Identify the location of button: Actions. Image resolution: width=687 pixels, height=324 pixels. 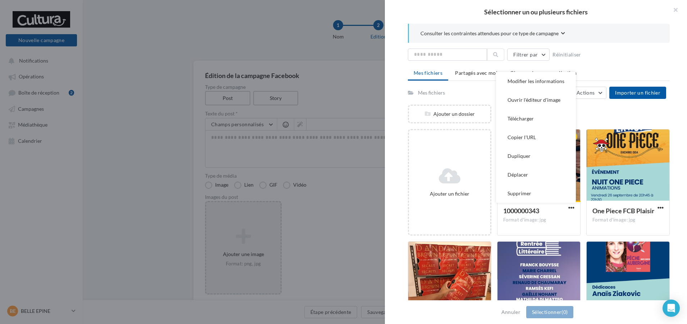
(588, 93).